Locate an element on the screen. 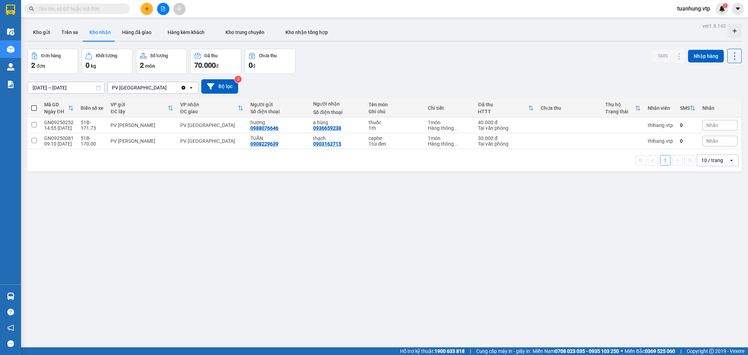 The height and width of the screenshot is (355, 748). div: ĐC lấy is located at coordinates (139, 112).